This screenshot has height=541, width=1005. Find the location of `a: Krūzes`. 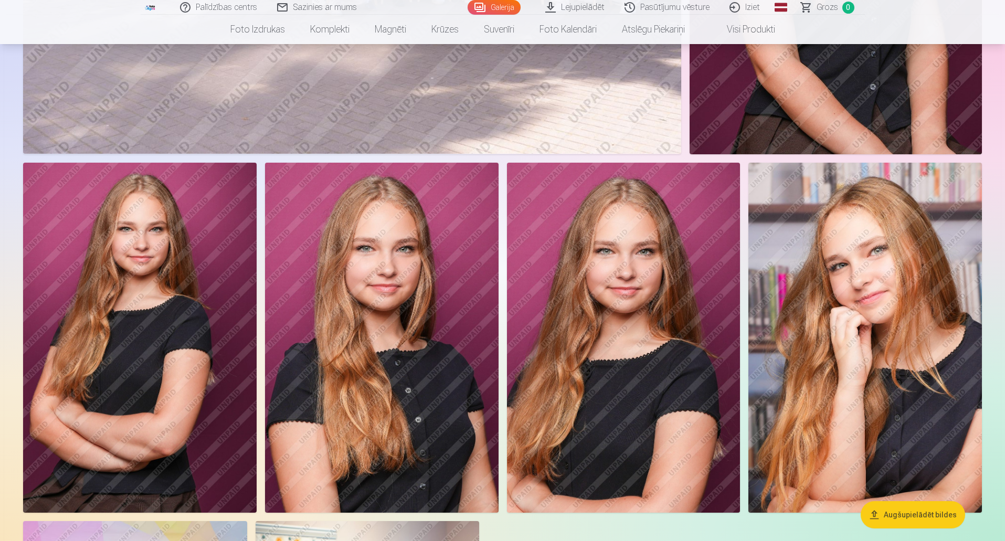

a: Krūzes is located at coordinates (445, 29).